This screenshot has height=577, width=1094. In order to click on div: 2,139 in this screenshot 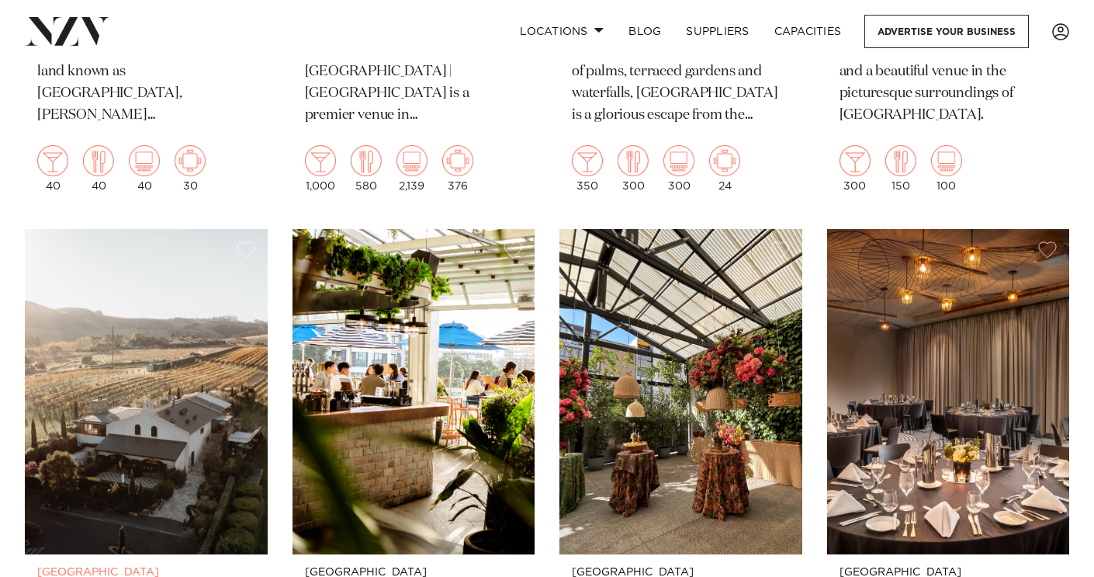, I will do `click(412, 168)`.